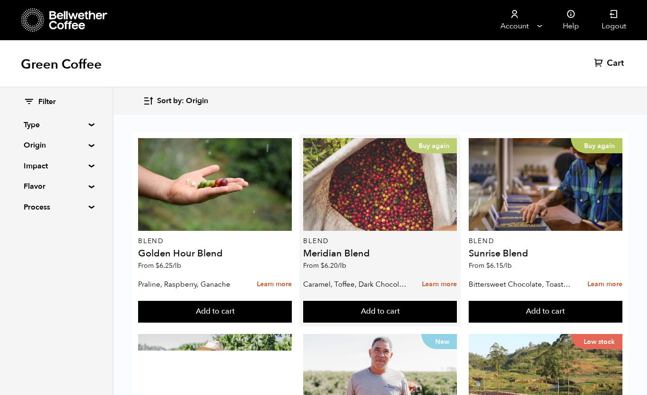 This screenshot has width=647, height=395. What do you see at coordinates (439, 342) in the screenshot?
I see `p: New` at bounding box center [439, 342].